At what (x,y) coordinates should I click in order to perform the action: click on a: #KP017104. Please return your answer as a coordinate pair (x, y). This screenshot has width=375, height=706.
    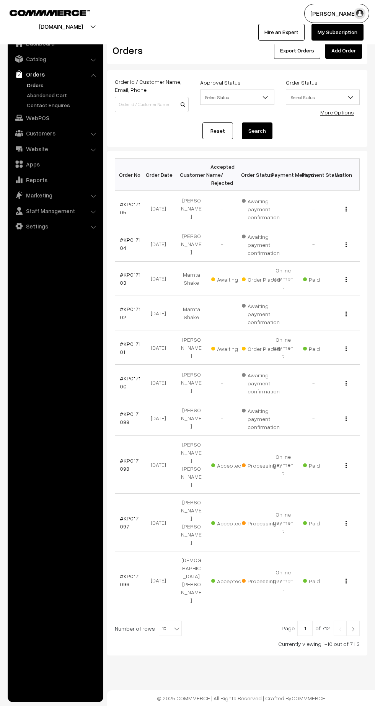
    Looking at the image, I should click on (130, 244).